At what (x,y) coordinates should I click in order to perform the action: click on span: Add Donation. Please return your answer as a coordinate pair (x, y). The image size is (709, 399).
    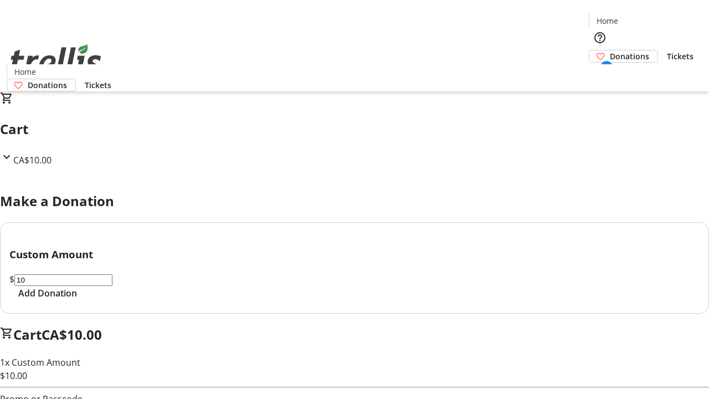
    Looking at the image, I should click on (48, 293).